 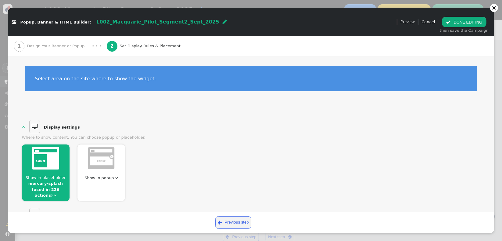 I want to click on img: show_in_popup_dimmed.png, so click(x=101, y=158).